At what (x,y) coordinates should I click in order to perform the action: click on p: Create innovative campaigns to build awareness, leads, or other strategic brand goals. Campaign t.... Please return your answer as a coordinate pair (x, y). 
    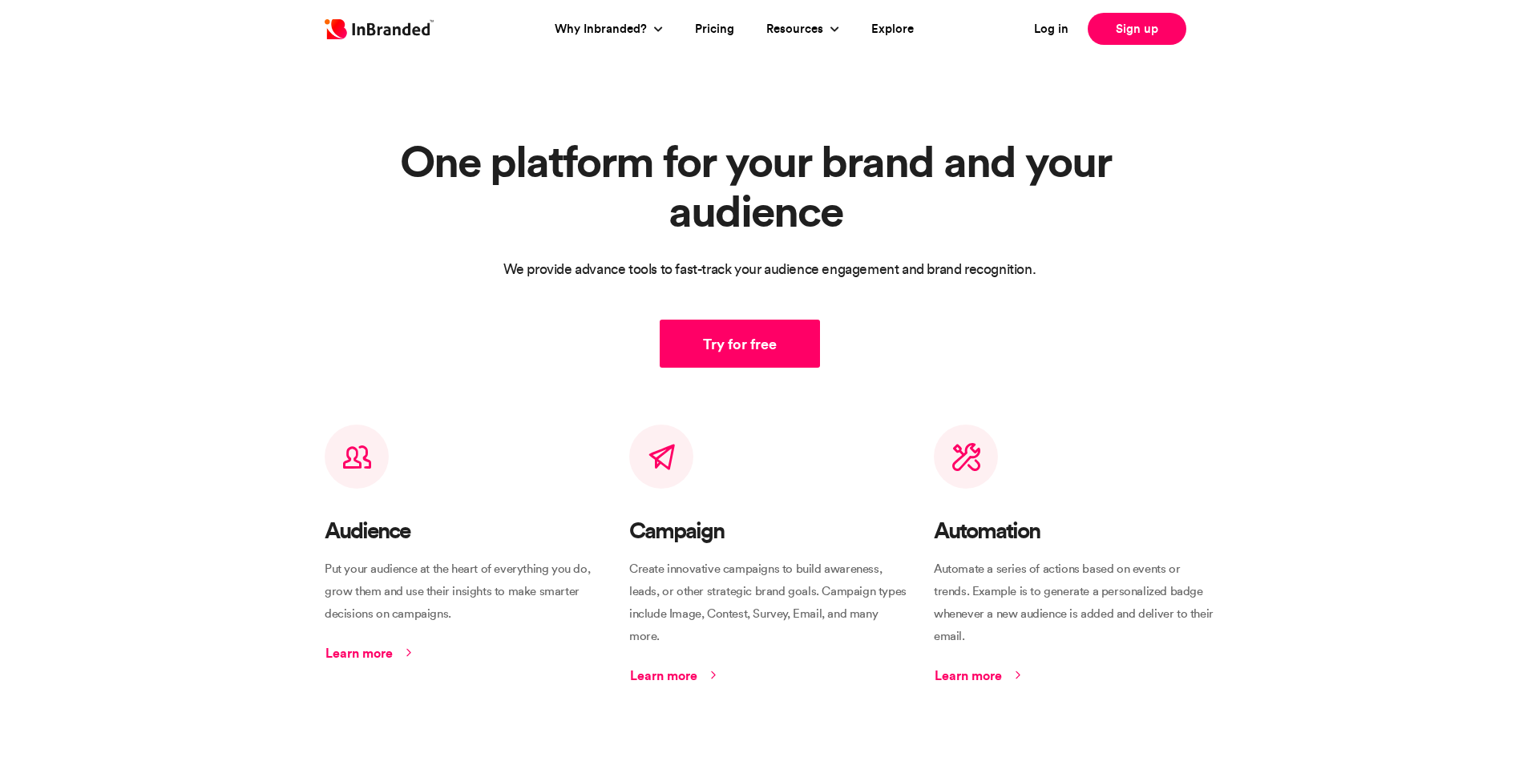
    Looking at the image, I should click on (769, 603).